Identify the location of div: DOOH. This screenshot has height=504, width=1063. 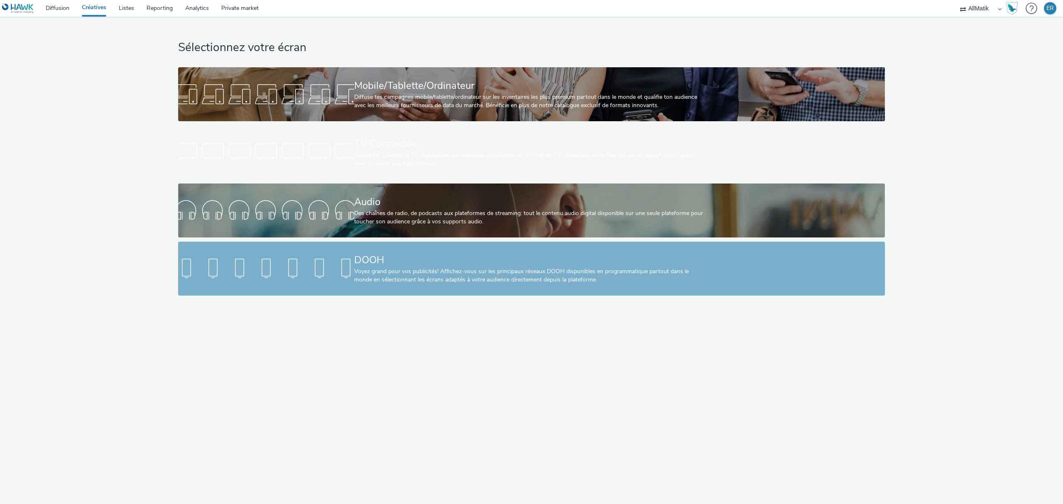
(530, 260).